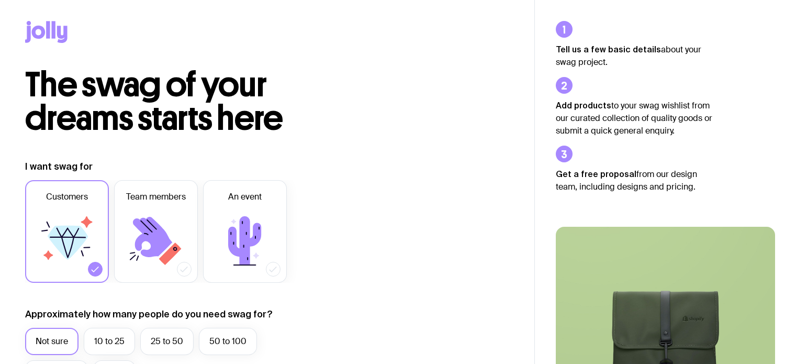 The height and width of the screenshot is (364, 796). What do you see at coordinates (634, 55) in the screenshot?
I see `p: about your swag project.` at bounding box center [634, 55].